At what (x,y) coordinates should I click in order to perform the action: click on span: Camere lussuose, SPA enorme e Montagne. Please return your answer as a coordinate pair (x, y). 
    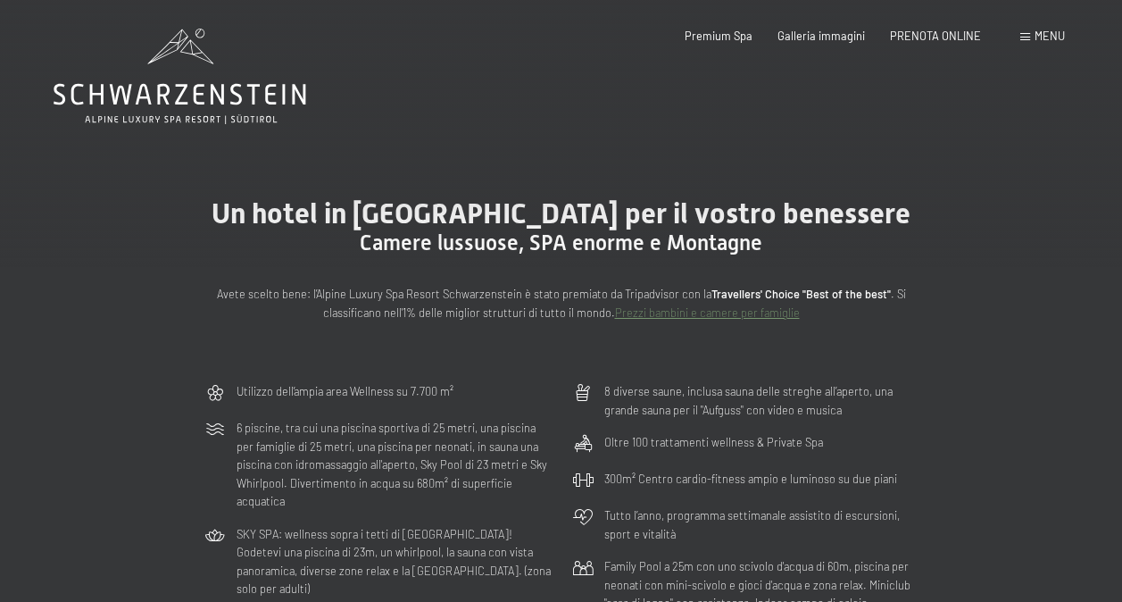
    Looking at the image, I should click on (561, 243).